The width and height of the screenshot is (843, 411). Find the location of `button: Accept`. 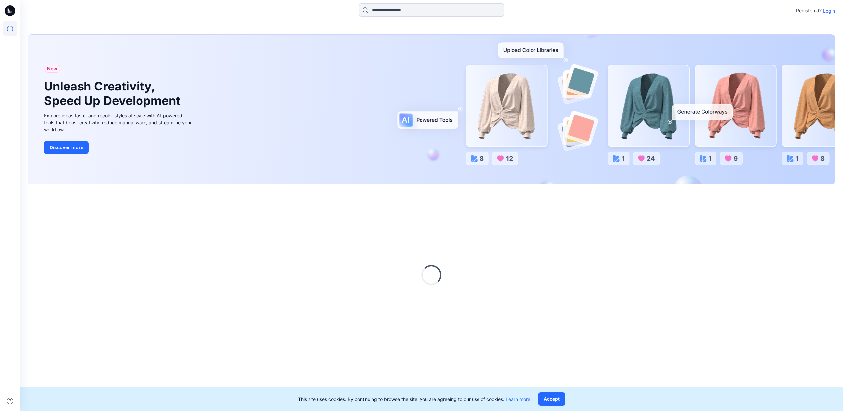

button: Accept is located at coordinates (552, 399).